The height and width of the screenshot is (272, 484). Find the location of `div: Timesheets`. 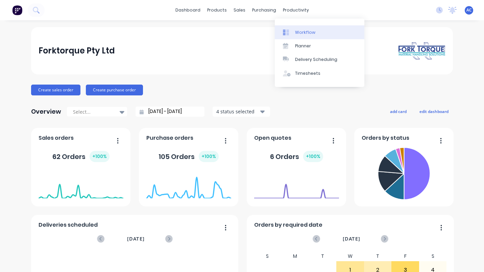

div: Timesheets is located at coordinates (307, 73).